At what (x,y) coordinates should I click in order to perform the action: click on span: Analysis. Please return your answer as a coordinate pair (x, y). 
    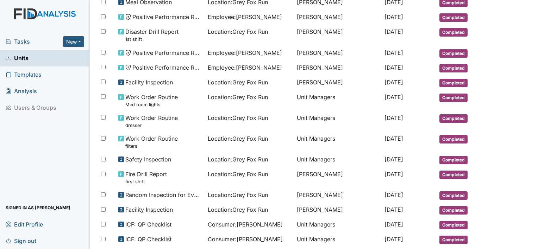
    Looking at the image, I should click on (21, 91).